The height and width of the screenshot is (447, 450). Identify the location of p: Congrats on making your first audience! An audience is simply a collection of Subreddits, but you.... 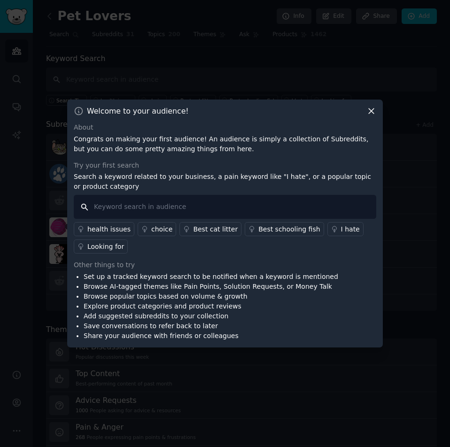
(225, 144).